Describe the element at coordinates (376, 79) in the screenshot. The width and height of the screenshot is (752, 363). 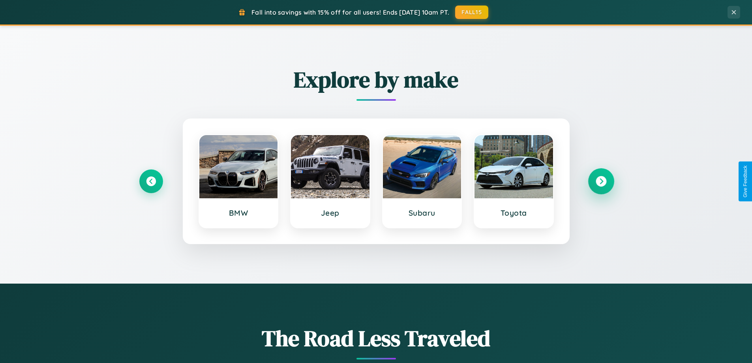
I see `h2: Explore by make` at that location.